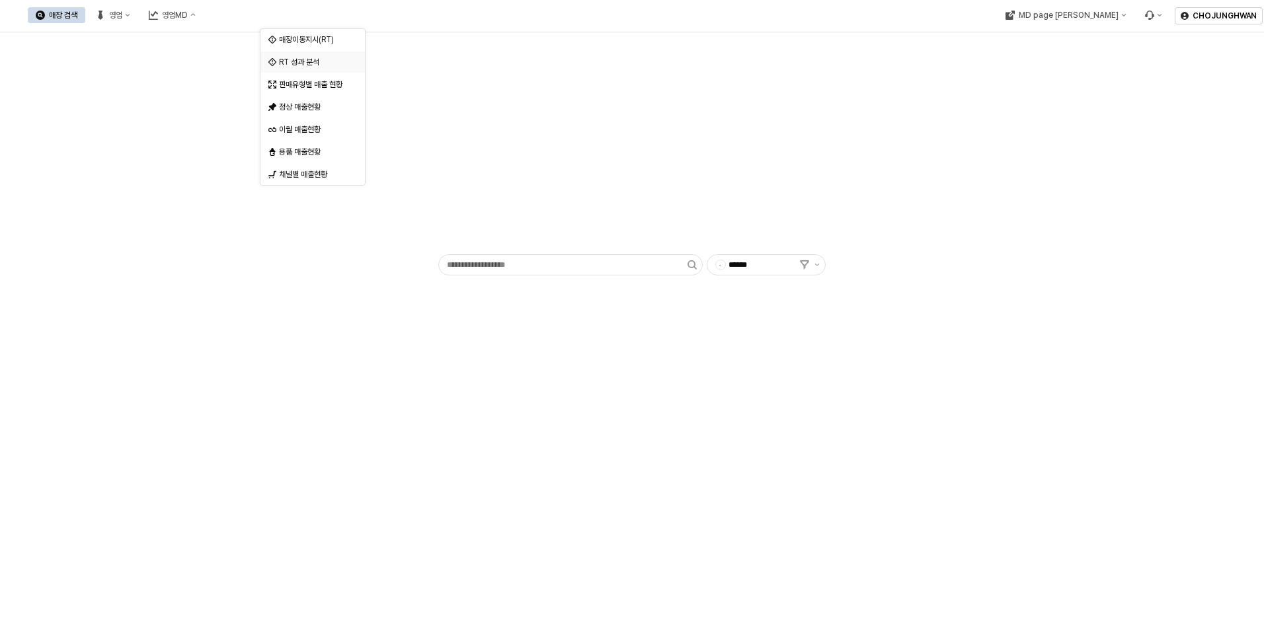  I want to click on button: 영업, so click(113, 15).